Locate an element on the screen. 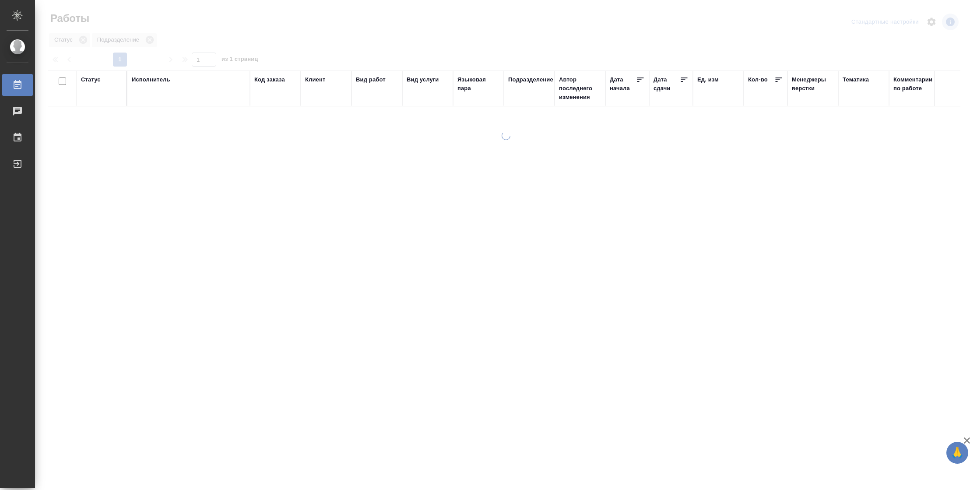 The width and height of the screenshot is (977, 490). div: Языковая пара is located at coordinates (479, 84).